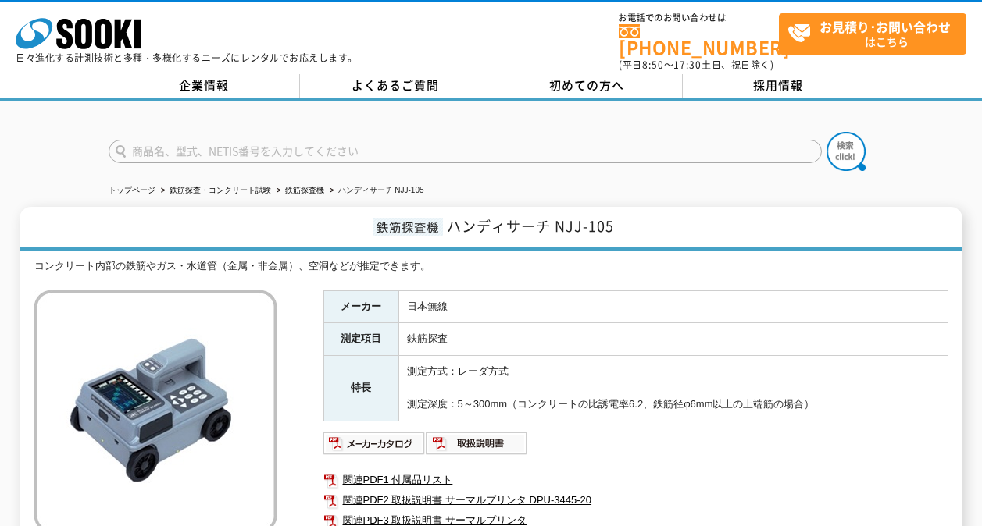 This screenshot has width=982, height=526. What do you see at coordinates (408, 227) in the screenshot?
I see `span: 鉄筋探査機` at bounding box center [408, 227].